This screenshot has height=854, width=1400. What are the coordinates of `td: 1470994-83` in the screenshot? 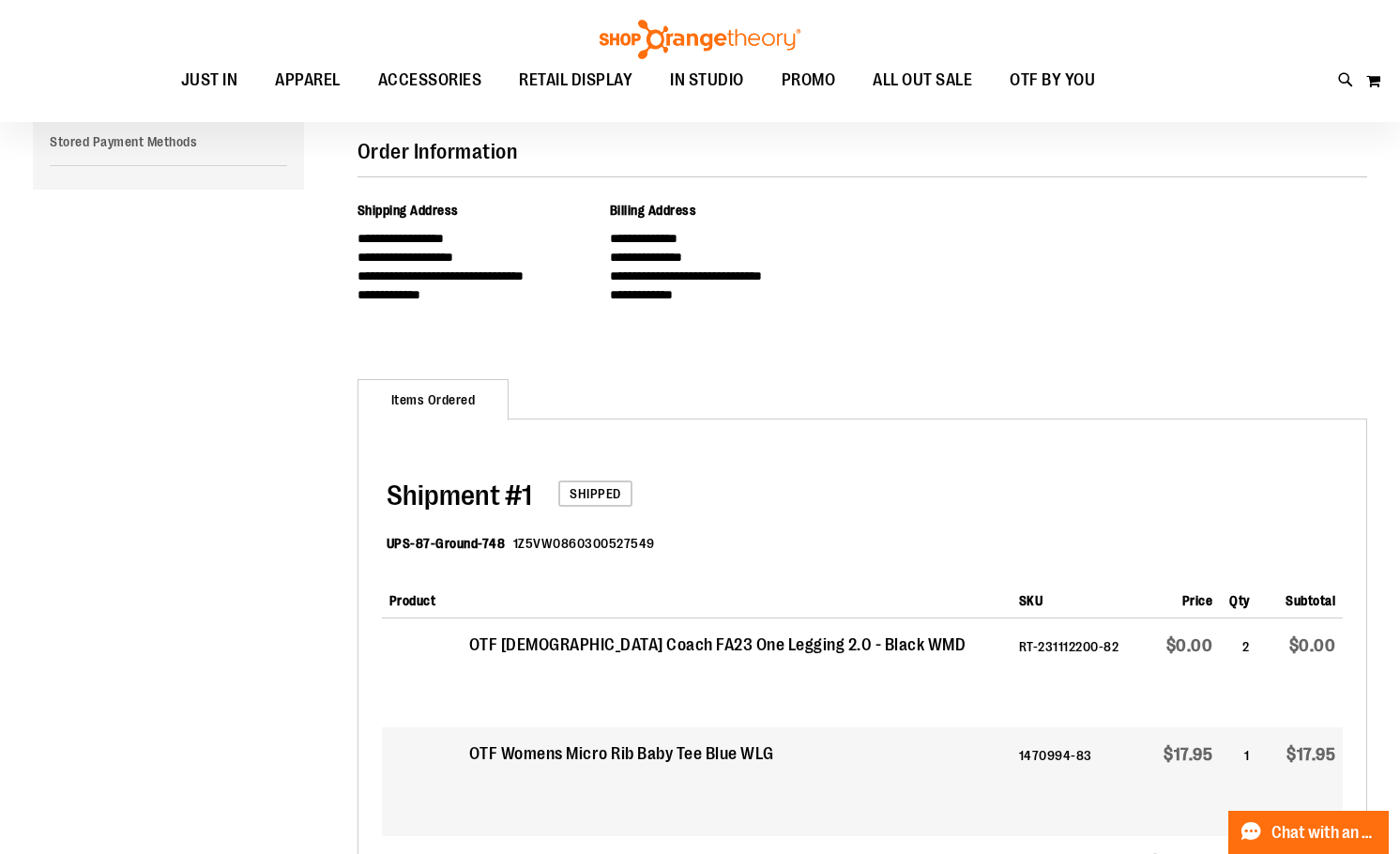 It's located at (1073, 781).